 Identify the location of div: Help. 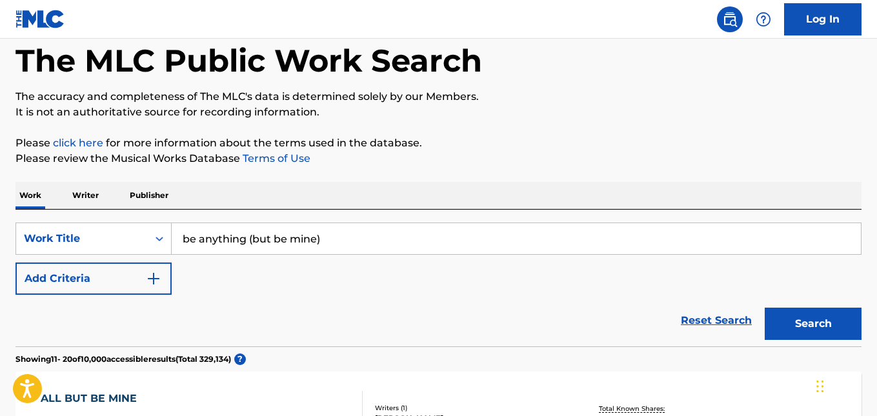
(764, 19).